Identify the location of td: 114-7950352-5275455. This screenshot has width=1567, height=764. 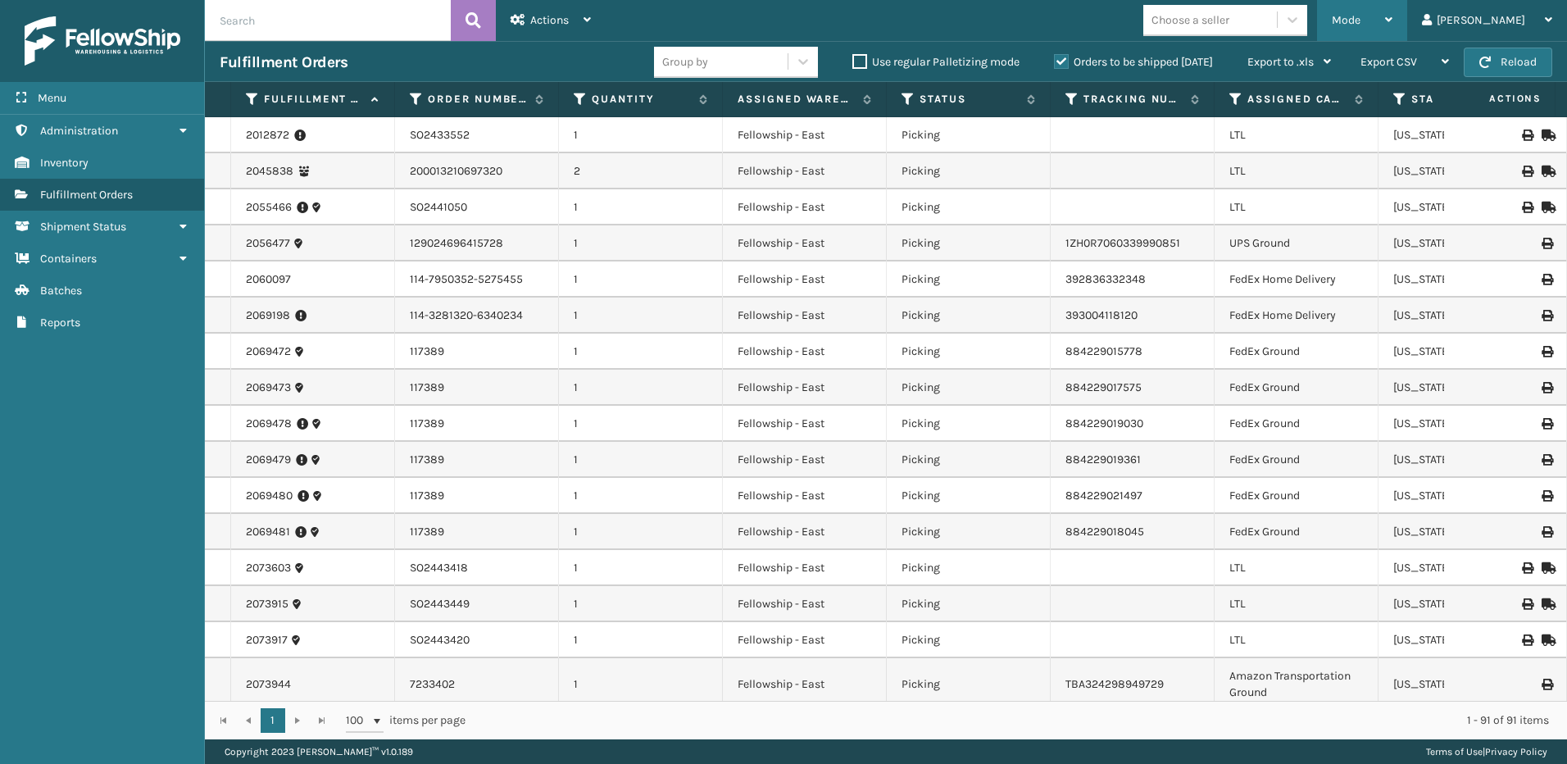
(477, 279).